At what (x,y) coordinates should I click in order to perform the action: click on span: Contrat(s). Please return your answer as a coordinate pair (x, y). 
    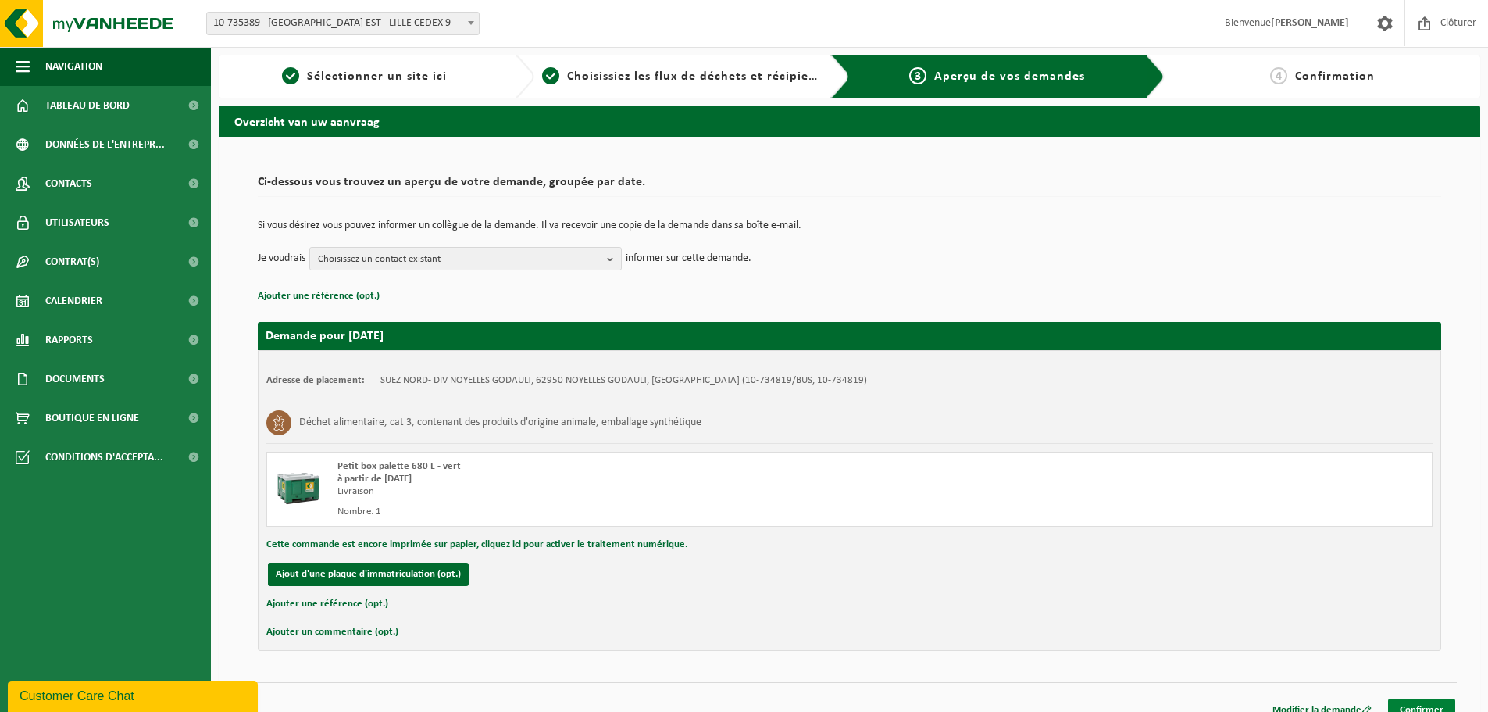
    Looking at the image, I should click on (72, 262).